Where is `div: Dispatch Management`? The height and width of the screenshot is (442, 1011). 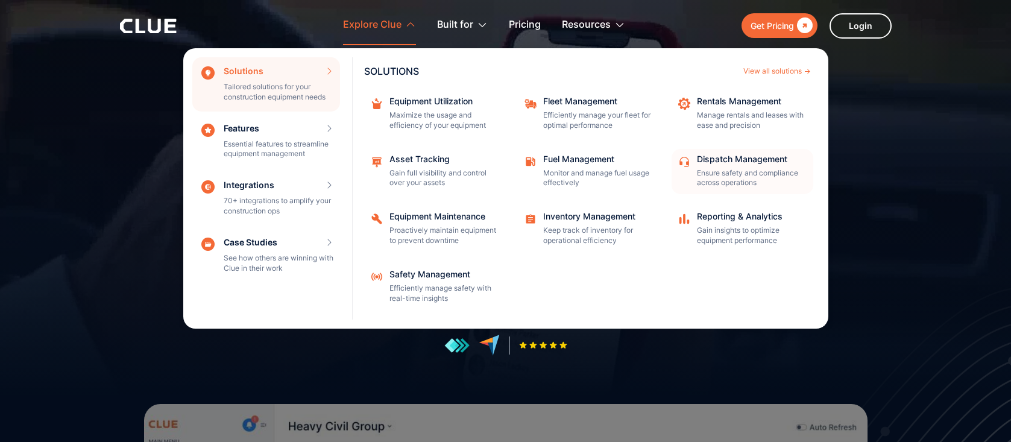 div: Dispatch Management is located at coordinates (751, 159).